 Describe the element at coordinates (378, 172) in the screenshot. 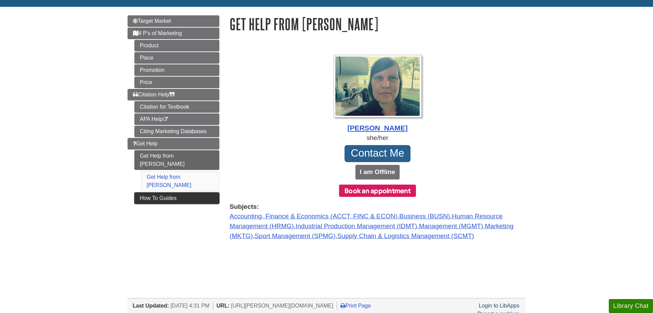

I see `b: I am Offline` at that location.